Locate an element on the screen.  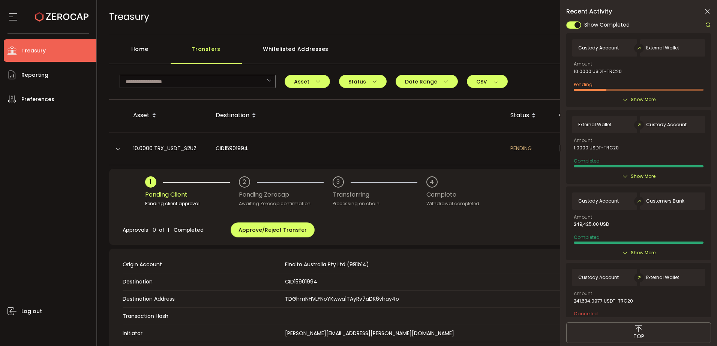
span: Approve/Reject Transfer is located at coordinates (273, 230).